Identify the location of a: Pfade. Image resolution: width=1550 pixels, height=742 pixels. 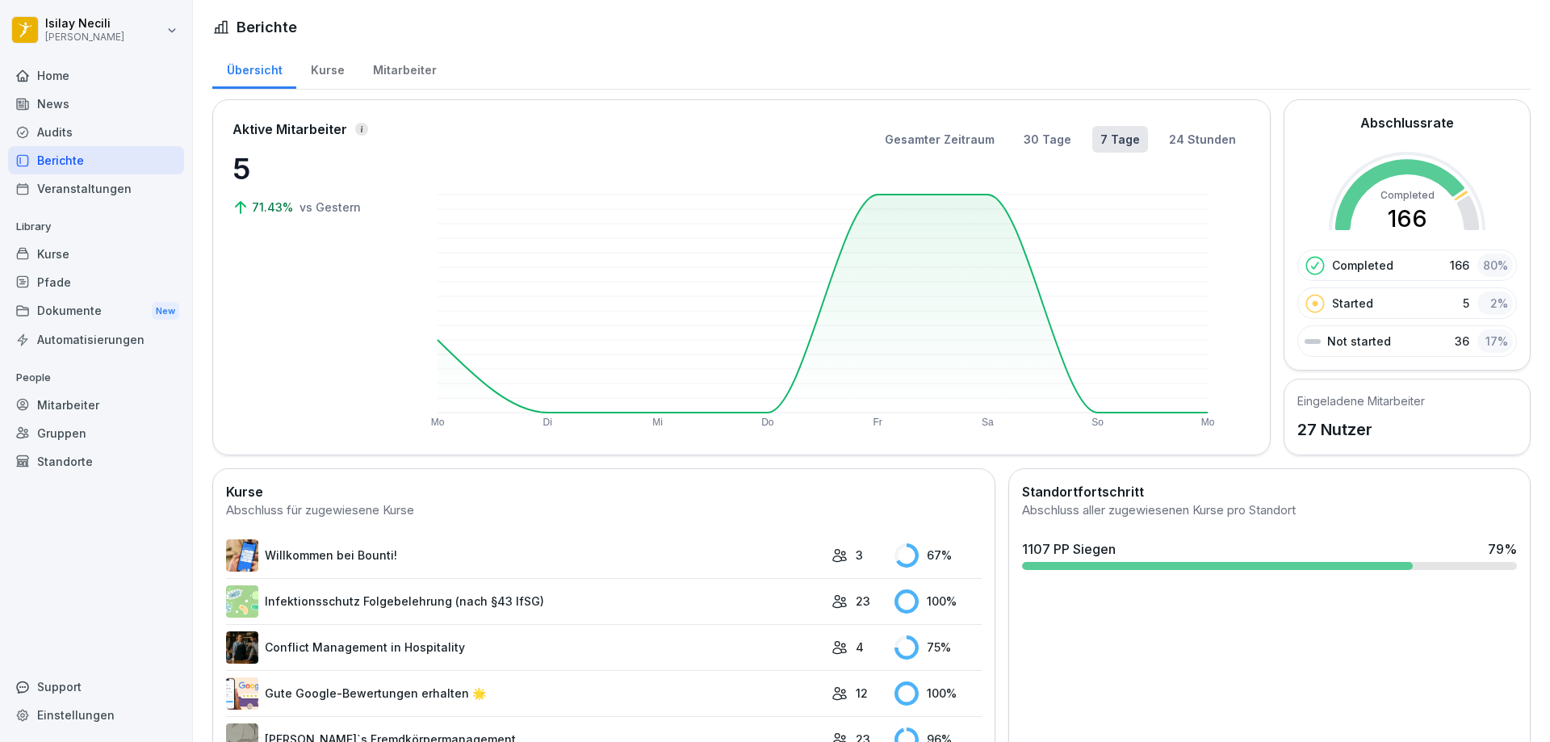
(96, 282).